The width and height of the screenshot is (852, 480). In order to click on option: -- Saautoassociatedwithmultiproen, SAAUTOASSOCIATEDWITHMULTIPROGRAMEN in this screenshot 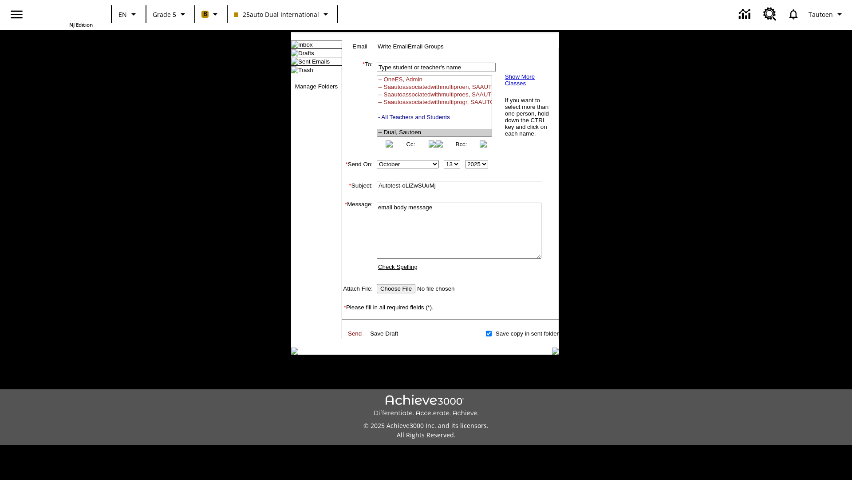, I will do `click(435, 87)`.